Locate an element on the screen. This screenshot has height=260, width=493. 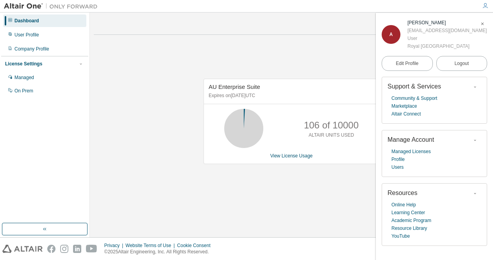
span: Resources is located at coordinates (403, 192).